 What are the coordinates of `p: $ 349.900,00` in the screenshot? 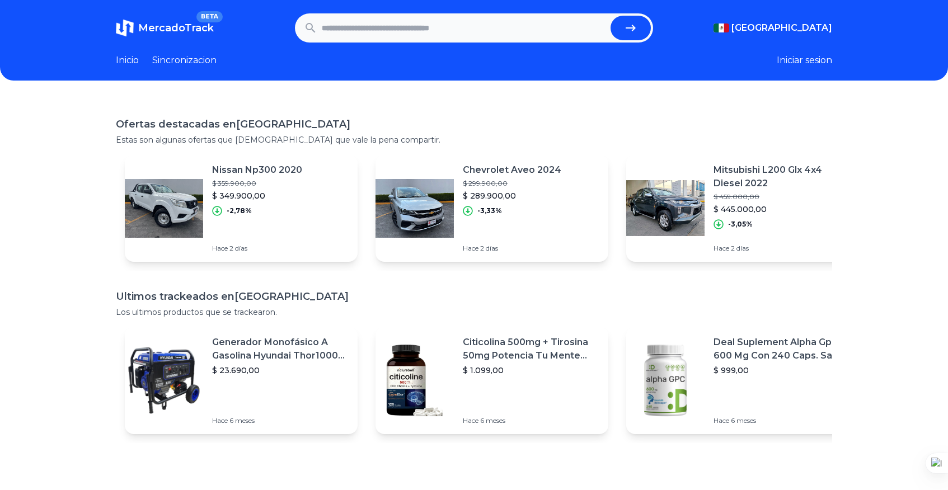 It's located at (257, 196).